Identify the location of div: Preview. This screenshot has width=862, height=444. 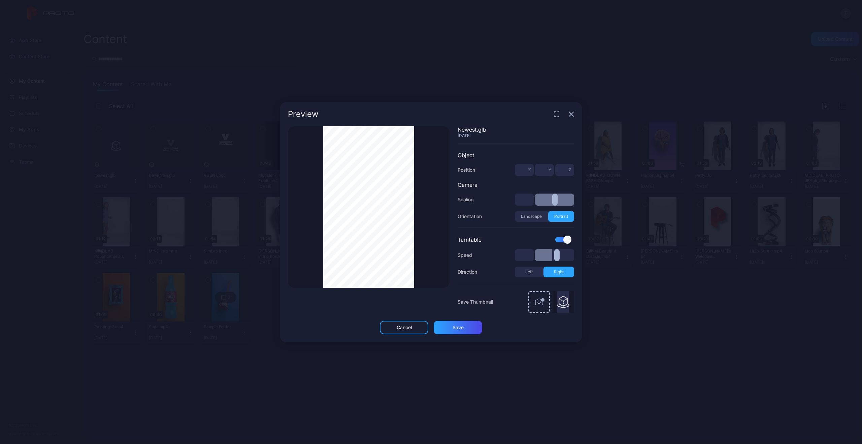
(303, 114).